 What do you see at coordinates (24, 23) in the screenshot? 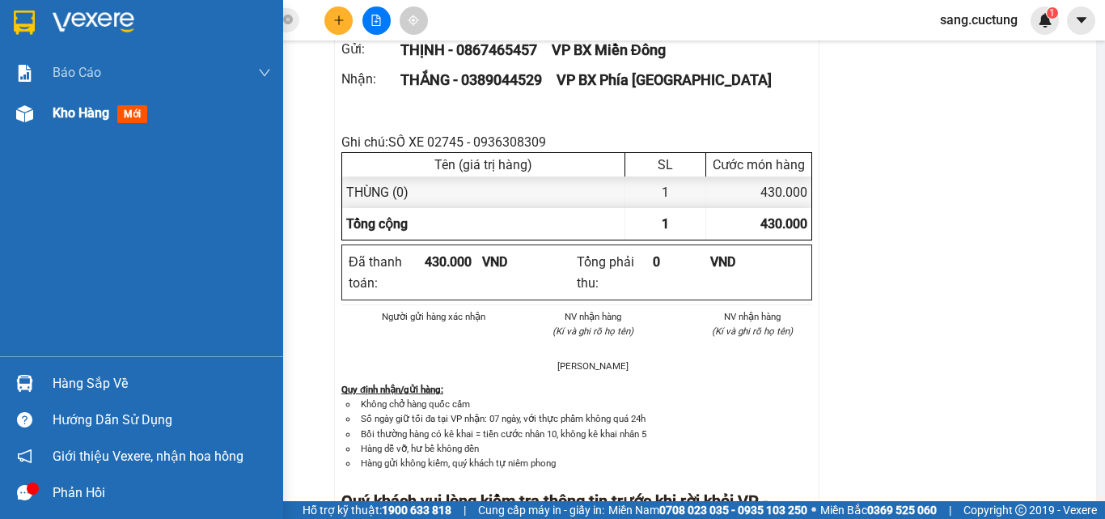
I see `img: logo-vxr` at bounding box center [24, 23].